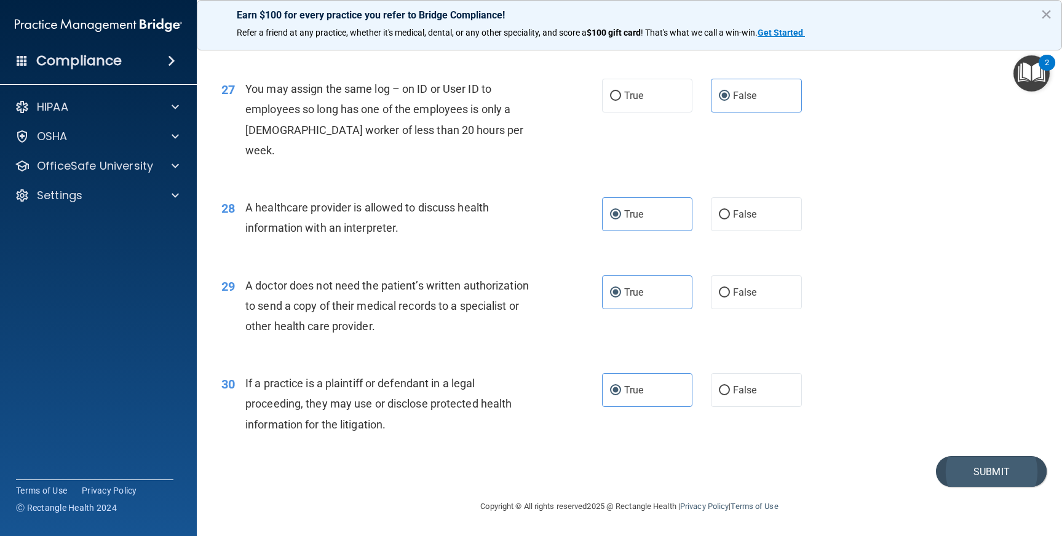 The width and height of the screenshot is (1062, 536). What do you see at coordinates (97, 107) in the screenshot?
I see `a: HIPAA` at bounding box center [97, 107].